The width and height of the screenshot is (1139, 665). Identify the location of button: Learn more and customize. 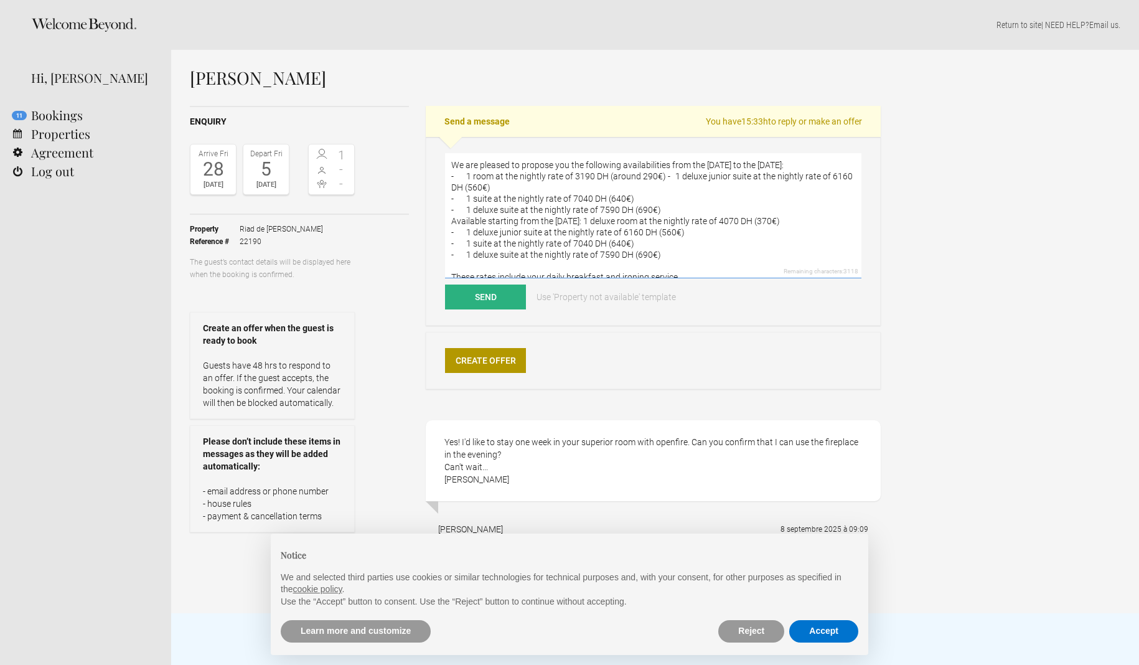
(355, 631).